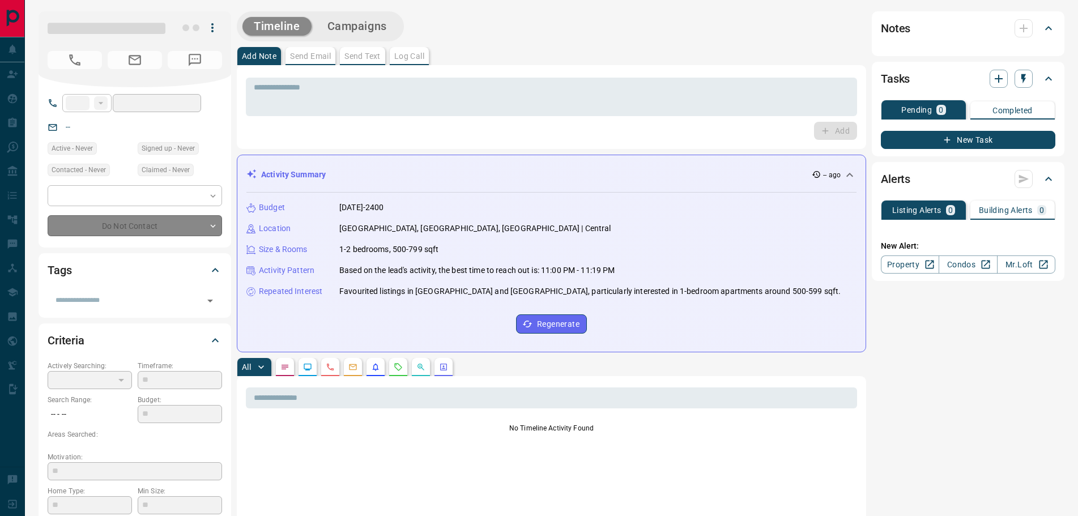 The image size is (1078, 516). Describe the element at coordinates (968, 28) in the screenshot. I see `div: Notes` at that location.